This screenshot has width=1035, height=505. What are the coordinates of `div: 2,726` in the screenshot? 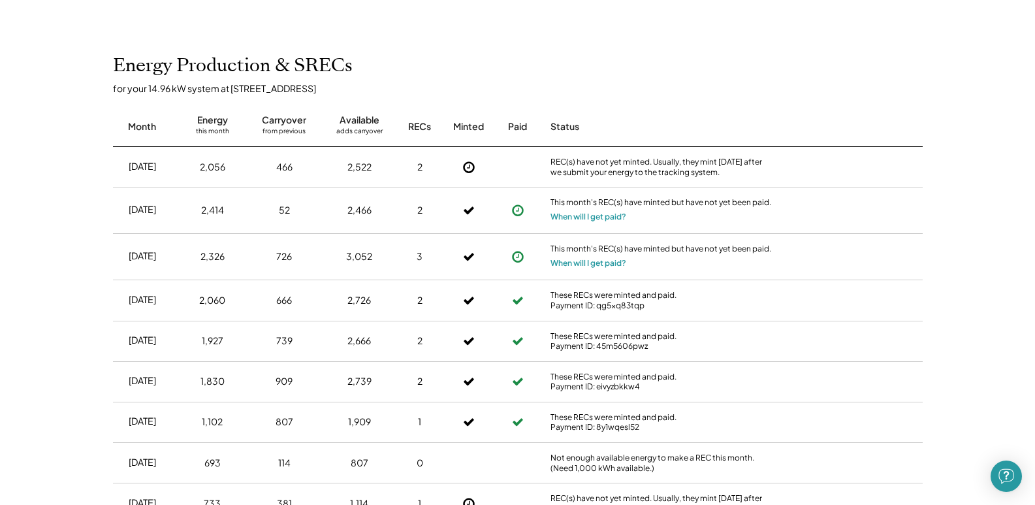 It's located at (359, 300).